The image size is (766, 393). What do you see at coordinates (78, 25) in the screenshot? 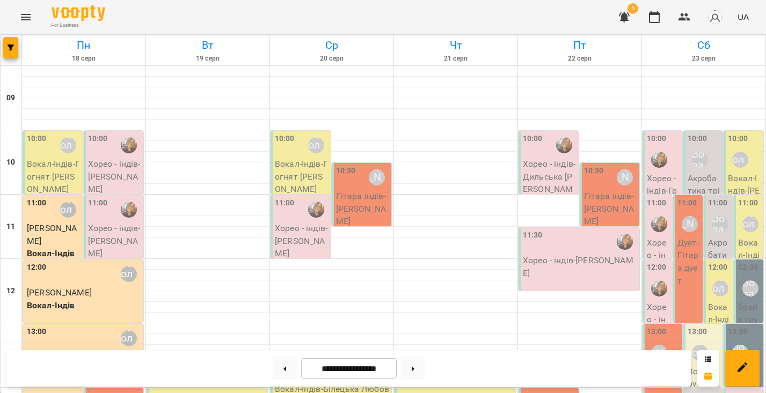
I see `span: For Business` at bounding box center [78, 25].